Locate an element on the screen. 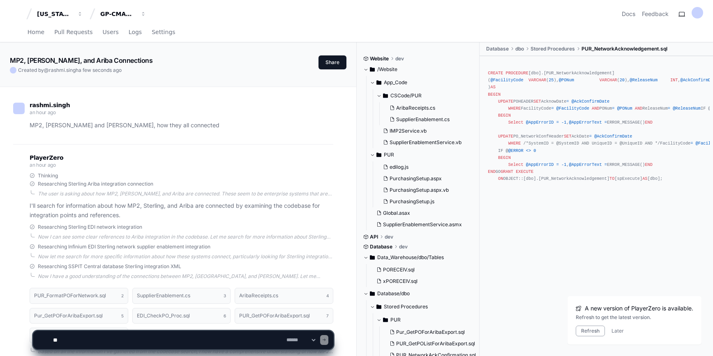  h1: AribaReceipts.cs is located at coordinates (258, 296).